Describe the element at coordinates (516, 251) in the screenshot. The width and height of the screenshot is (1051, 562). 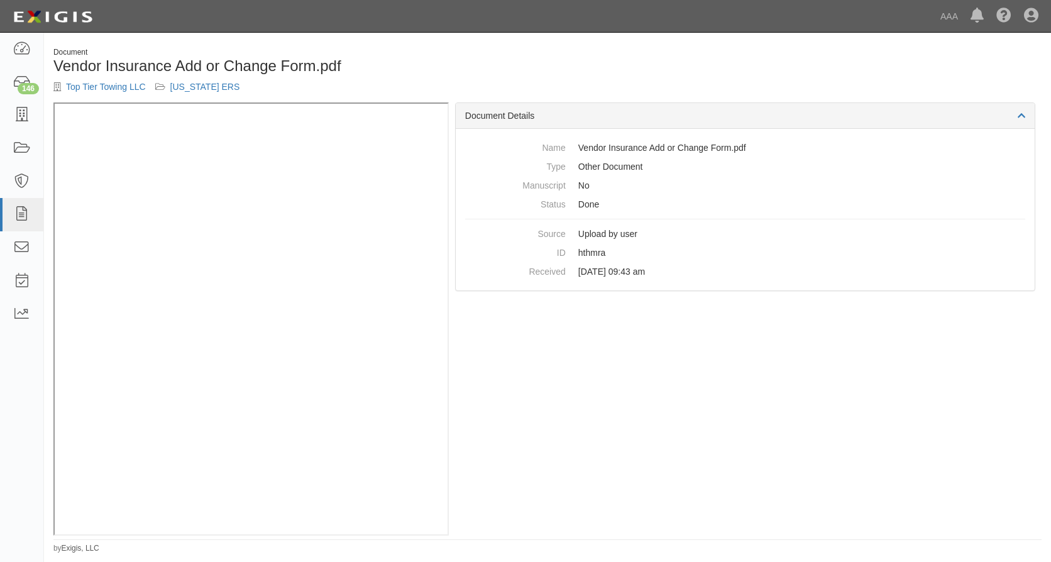
I see `dt: ID` at that location.